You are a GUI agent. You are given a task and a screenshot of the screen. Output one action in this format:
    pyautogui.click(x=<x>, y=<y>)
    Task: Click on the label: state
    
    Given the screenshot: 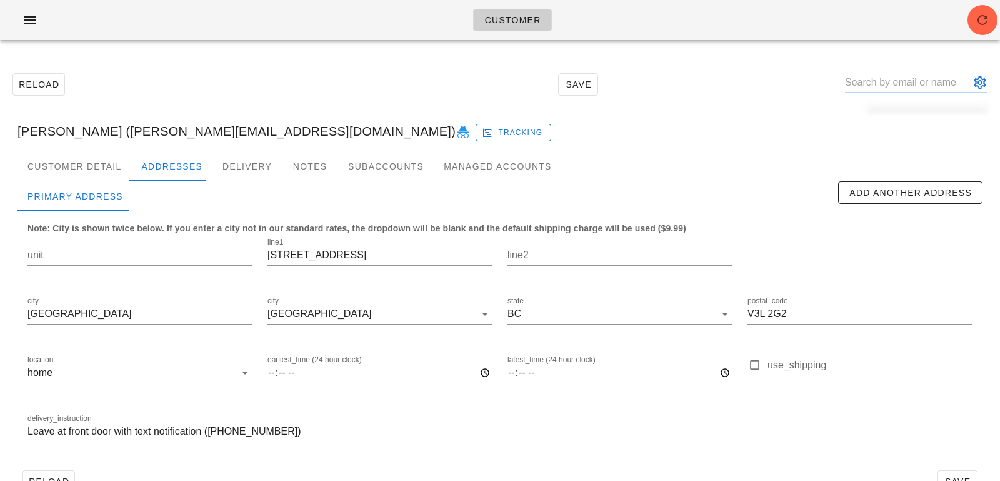 What is the action you would take?
    pyautogui.click(x=516, y=301)
    